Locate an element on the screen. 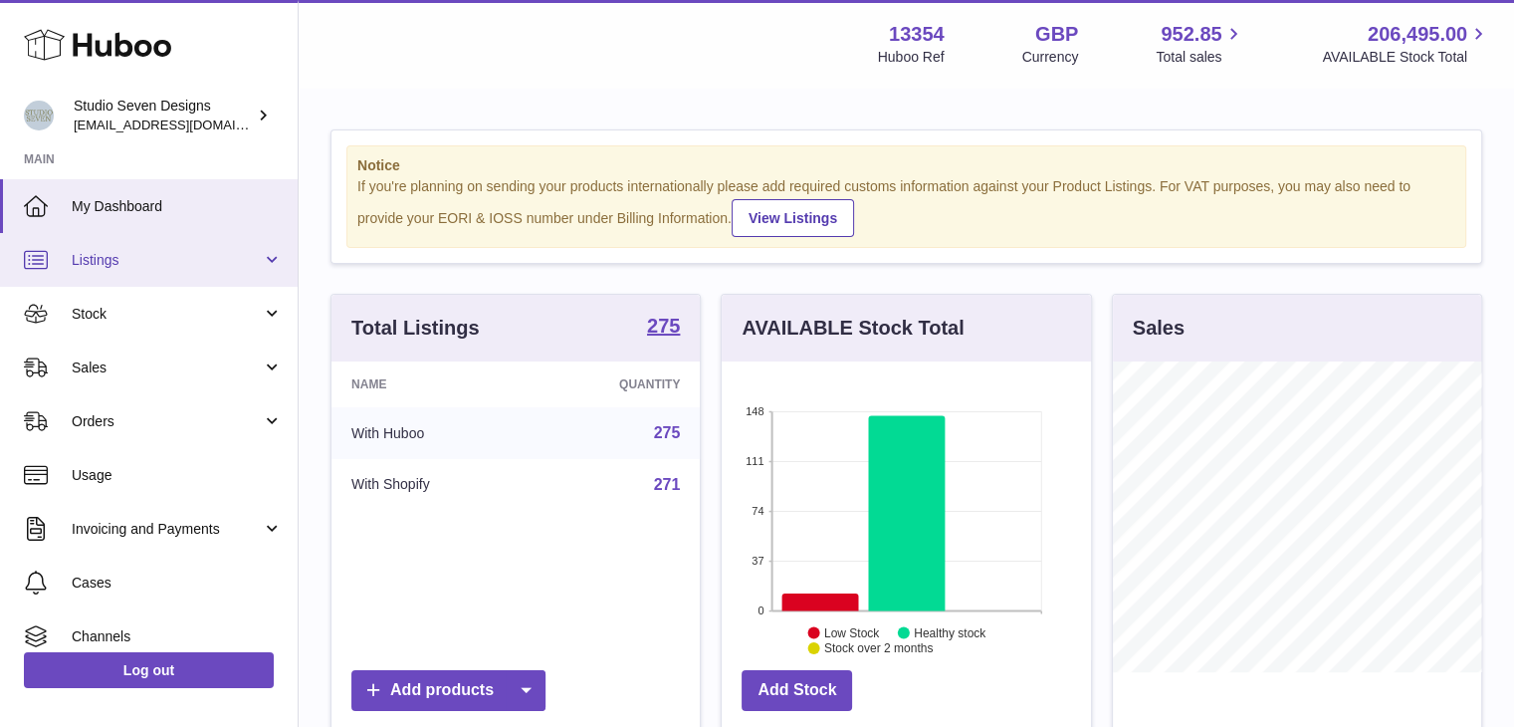 The height and width of the screenshot is (727, 1514). a: 206,495.00 AVAILABLE Stock Total is located at coordinates (1406, 44).